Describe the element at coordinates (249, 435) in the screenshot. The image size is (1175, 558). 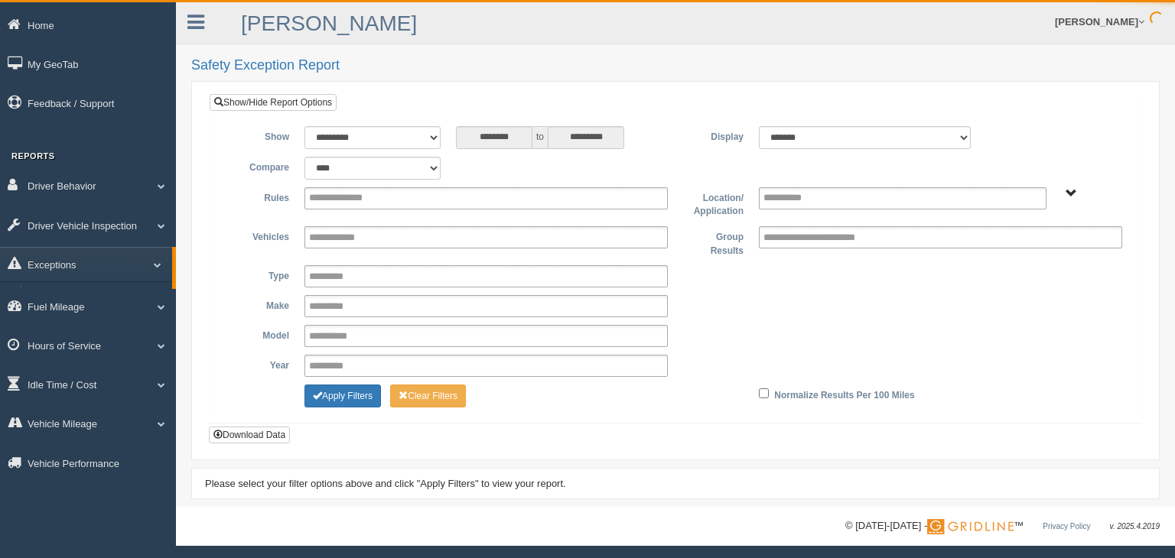
I see `button: Download Data` at that location.